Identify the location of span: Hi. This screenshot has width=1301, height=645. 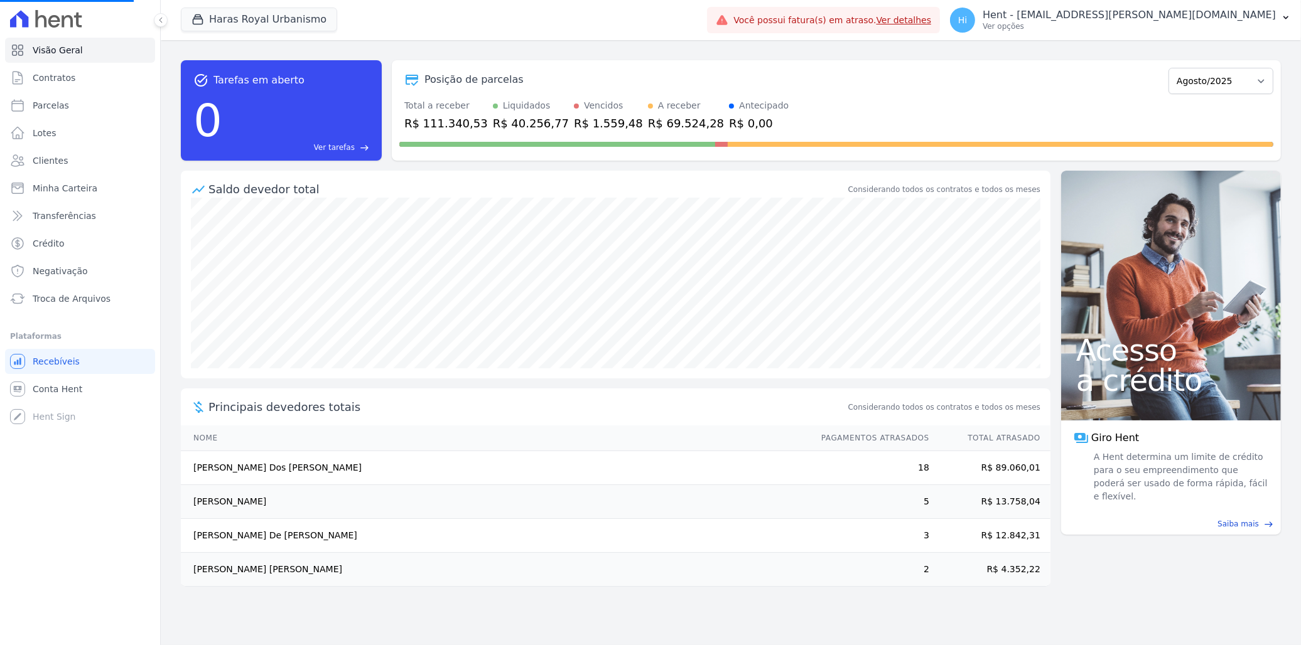
(962, 20).